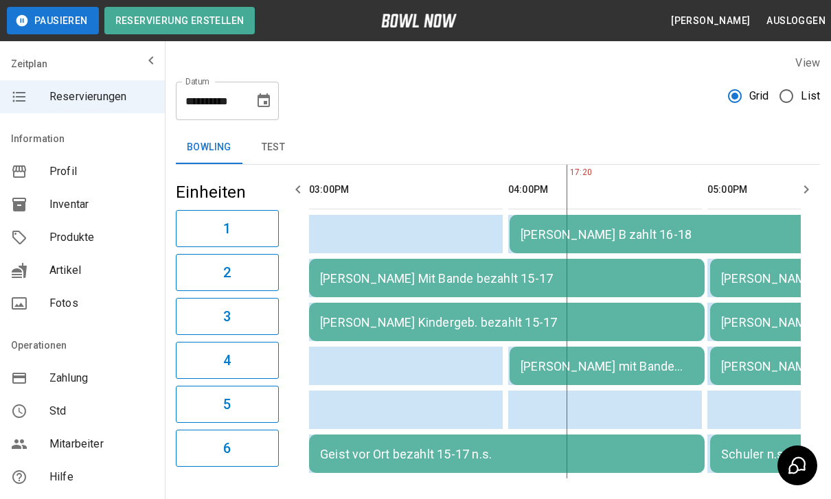  What do you see at coordinates (102, 238) in the screenshot?
I see `span: Produkte` at bounding box center [102, 238].